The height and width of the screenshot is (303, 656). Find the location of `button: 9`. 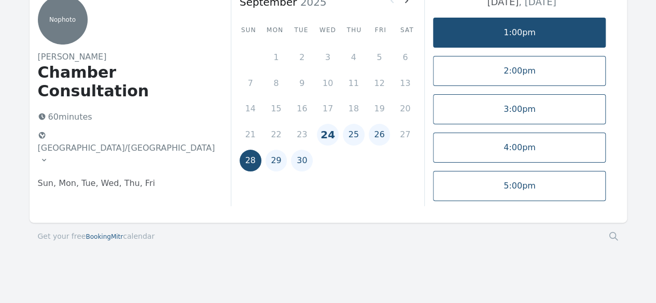

button: 9 is located at coordinates (302, 83).